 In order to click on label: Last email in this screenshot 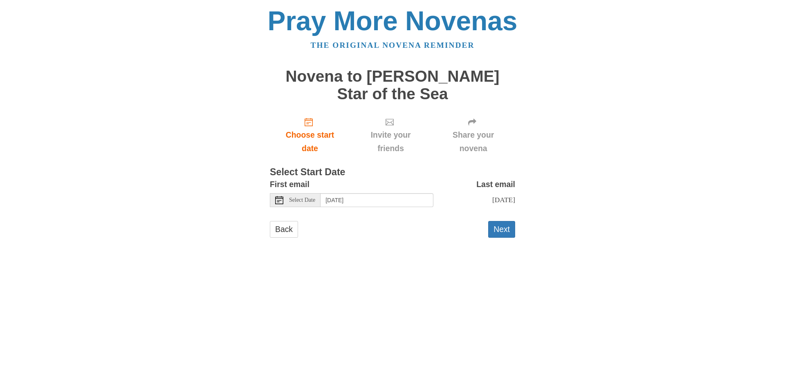, I will do `click(496, 184)`.